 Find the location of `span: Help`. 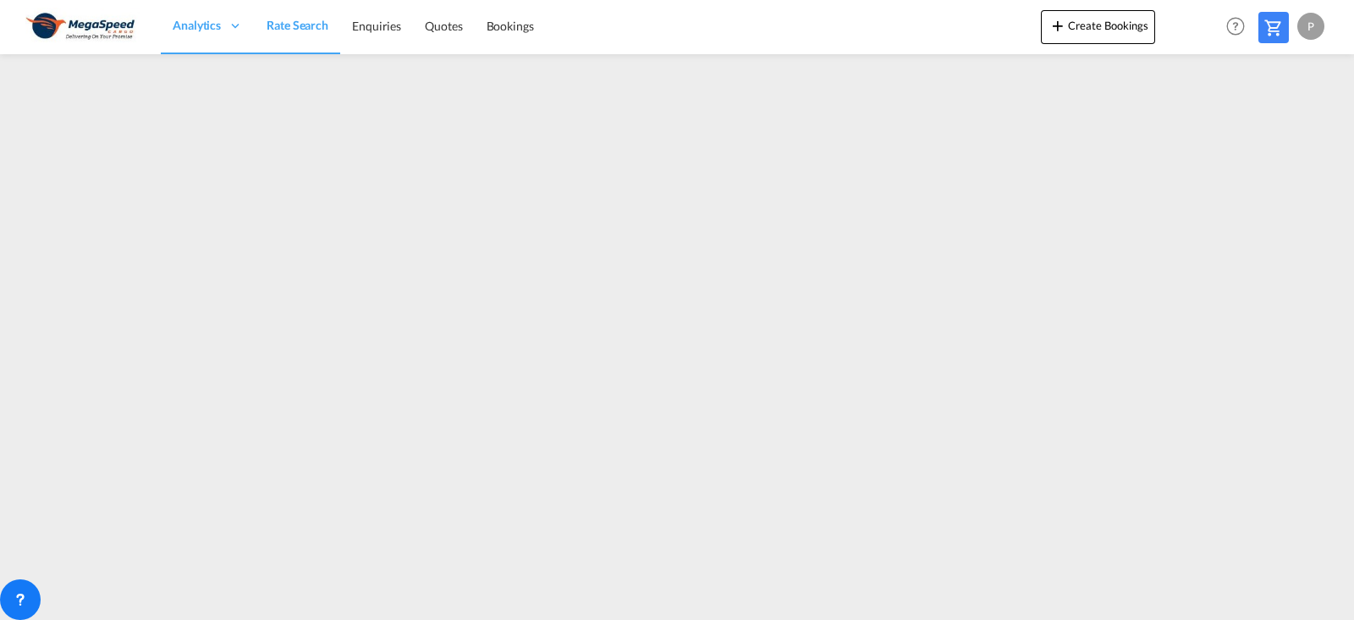

span: Help is located at coordinates (1236, 26).